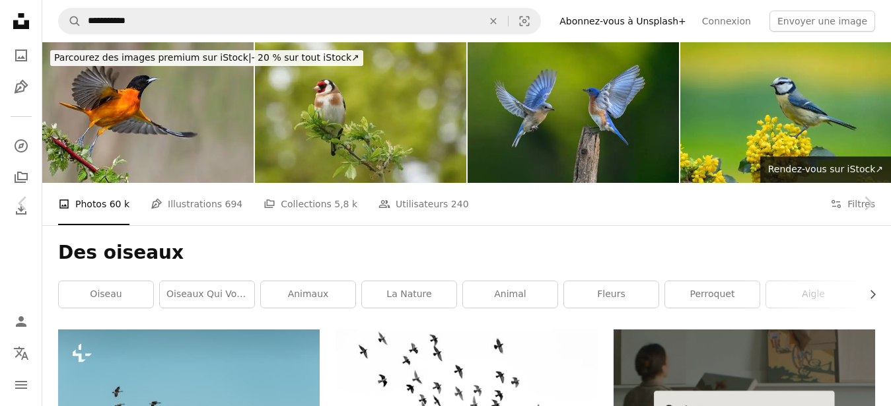  What do you see at coordinates (524, 21) in the screenshot?
I see `button: Recherche de visuels` at bounding box center [524, 21].